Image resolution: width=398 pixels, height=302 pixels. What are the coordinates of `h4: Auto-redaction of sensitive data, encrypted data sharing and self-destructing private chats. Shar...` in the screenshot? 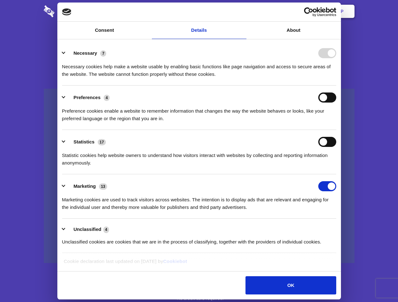 It's located at (199, 68).